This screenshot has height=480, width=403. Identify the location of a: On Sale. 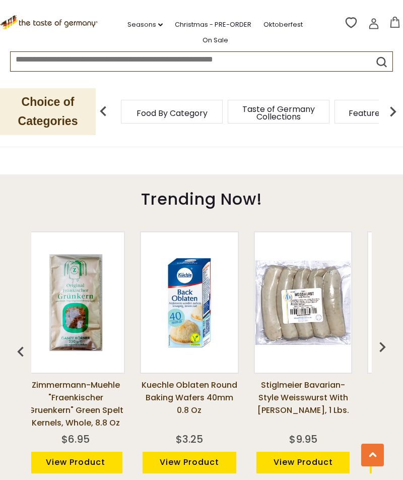
(215, 40).